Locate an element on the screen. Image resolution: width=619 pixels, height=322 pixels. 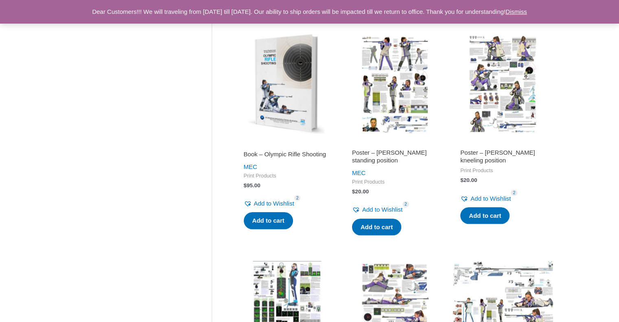
h2: Book – Olympic Rifle Shooting is located at coordinates (287, 154).